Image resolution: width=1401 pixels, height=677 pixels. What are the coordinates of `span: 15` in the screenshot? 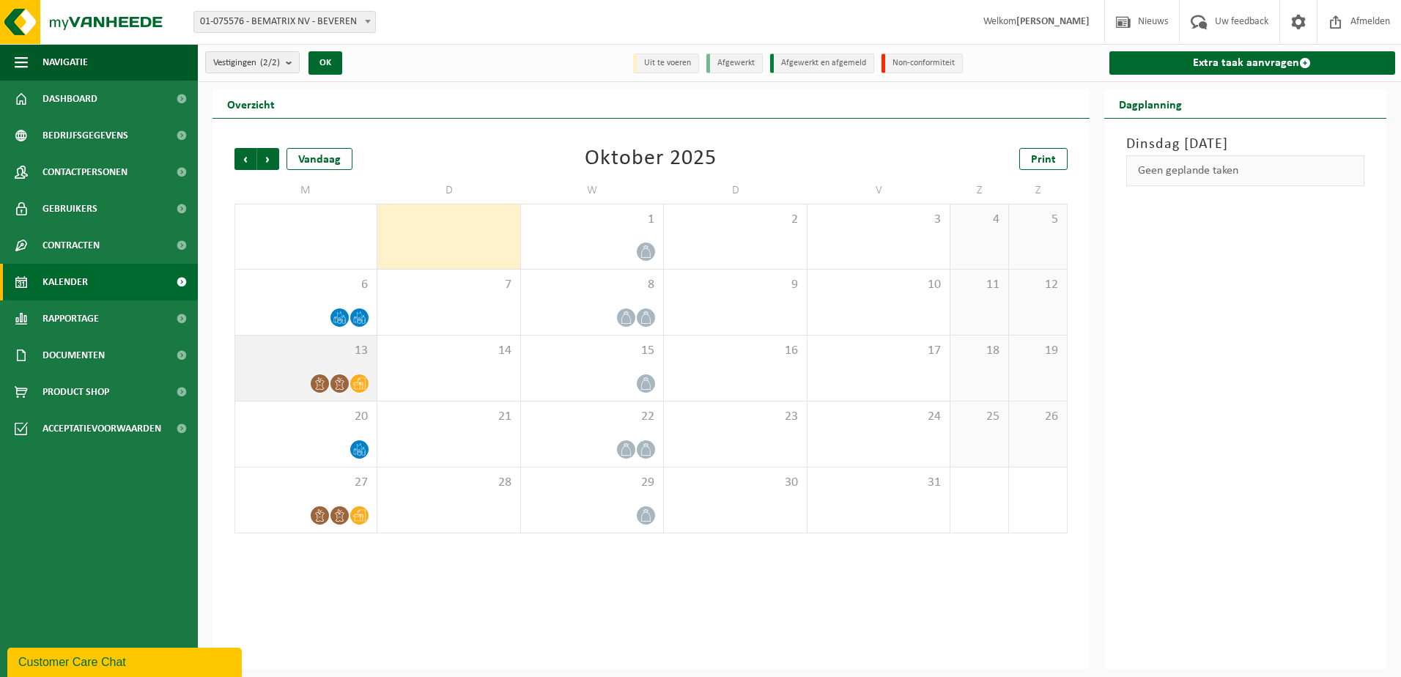 It's located at (592, 351).